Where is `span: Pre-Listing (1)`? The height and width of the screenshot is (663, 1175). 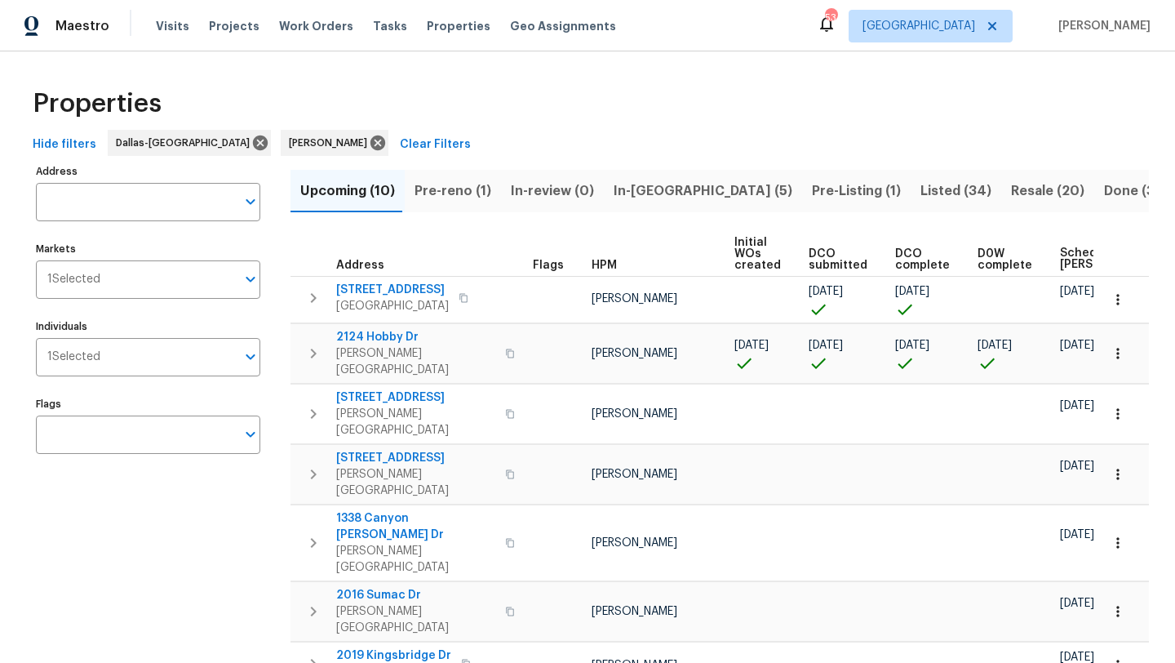 span: Pre-Listing (1) is located at coordinates (856, 191).